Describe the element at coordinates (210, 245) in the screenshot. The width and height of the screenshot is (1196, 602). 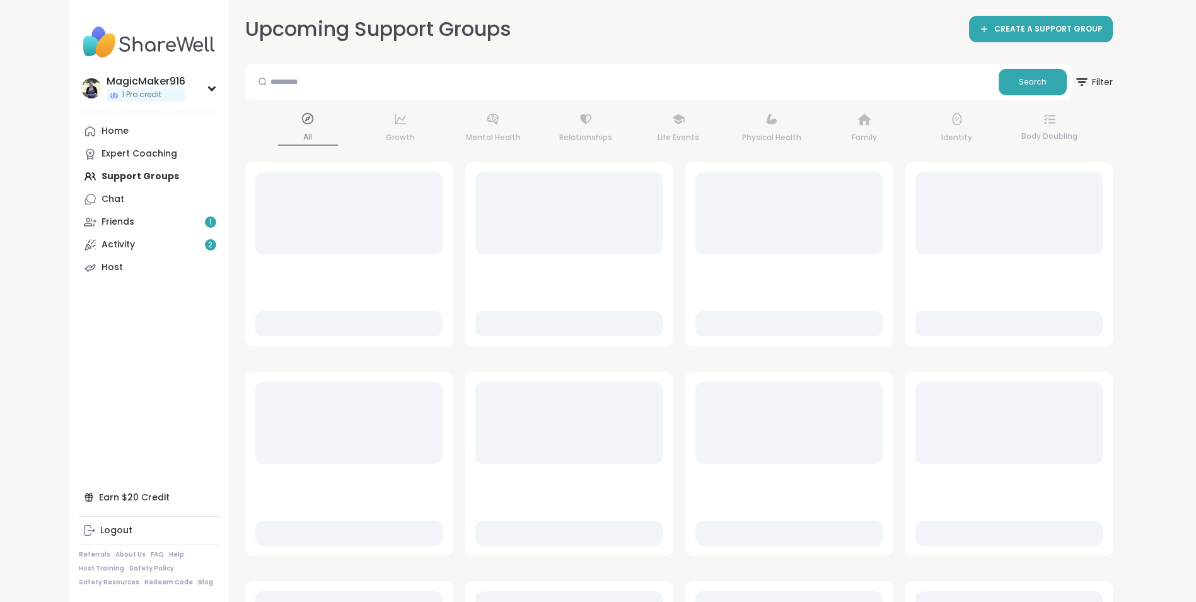
I see `span: 2` at that location.